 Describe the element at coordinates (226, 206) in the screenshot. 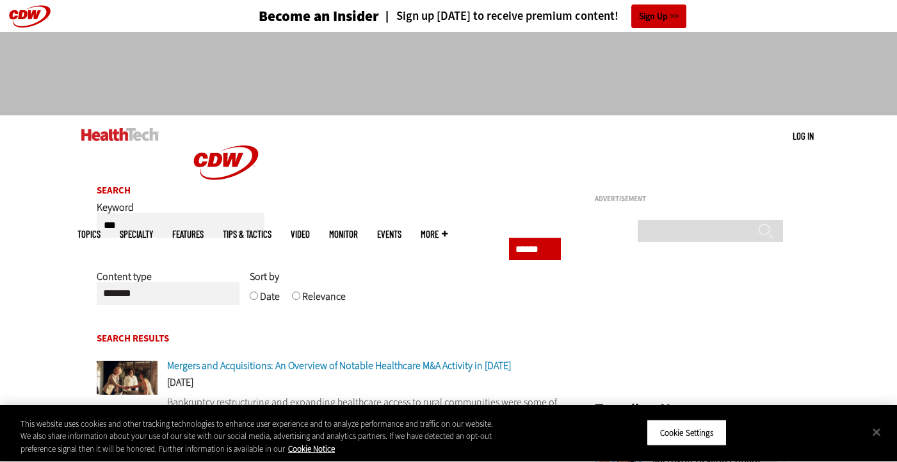

I see `a: CDW` at that location.